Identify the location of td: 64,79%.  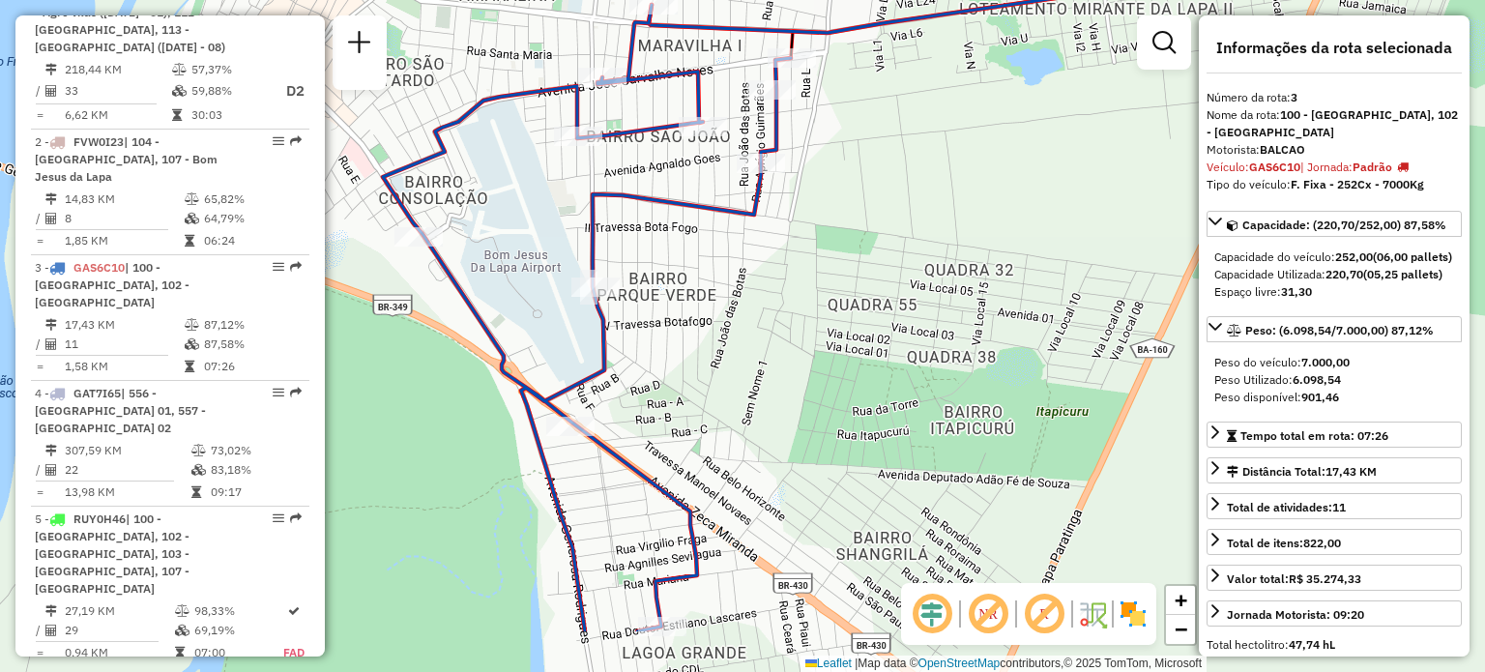
(251, 219).